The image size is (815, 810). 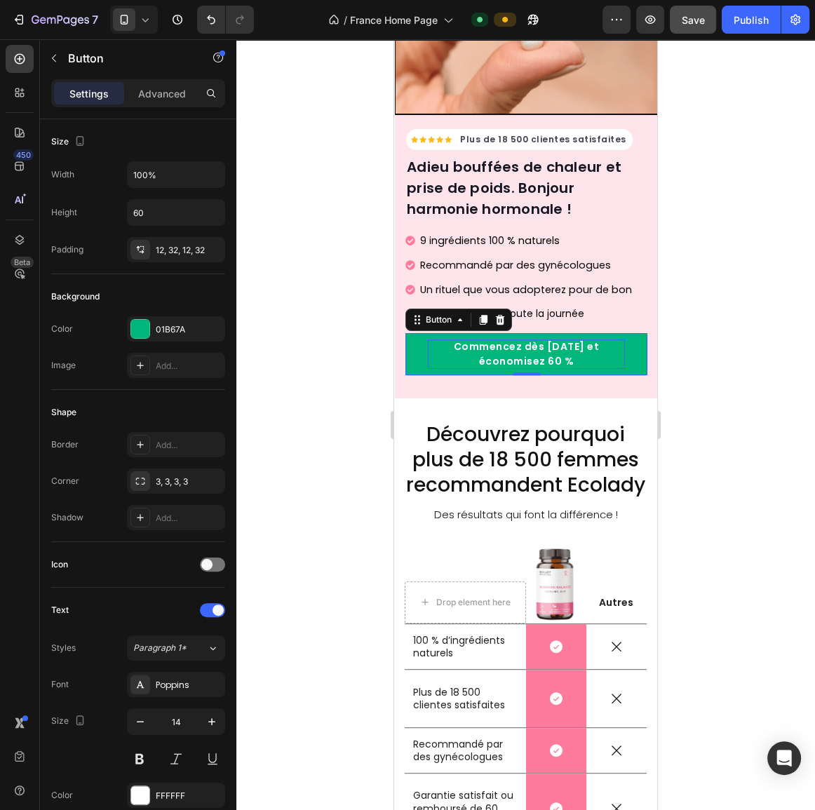 I want to click on span: Paragraph 1*, so click(x=160, y=648).